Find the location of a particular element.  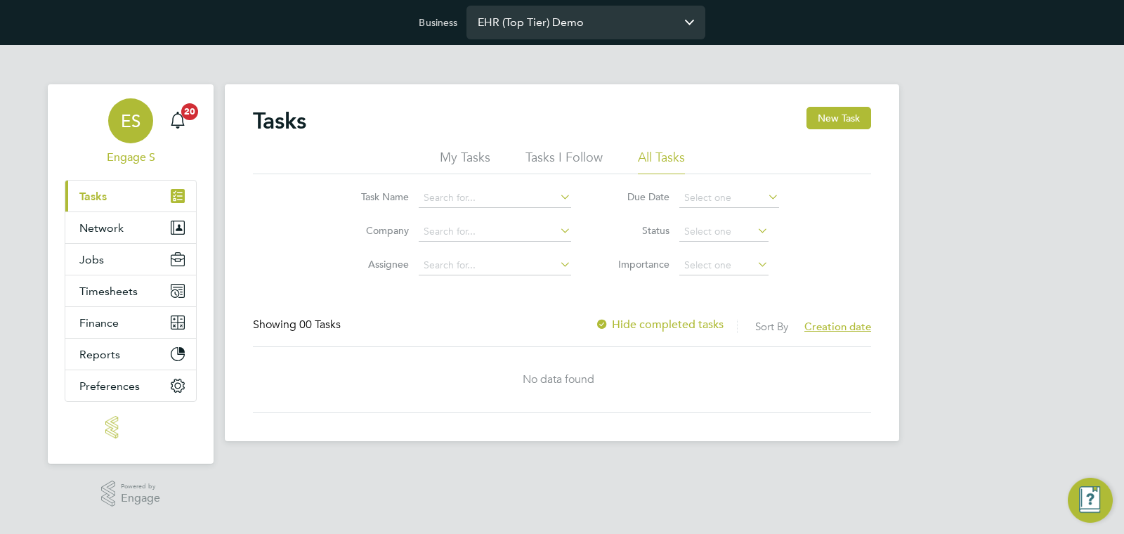

button: Reports is located at coordinates (131, 354).